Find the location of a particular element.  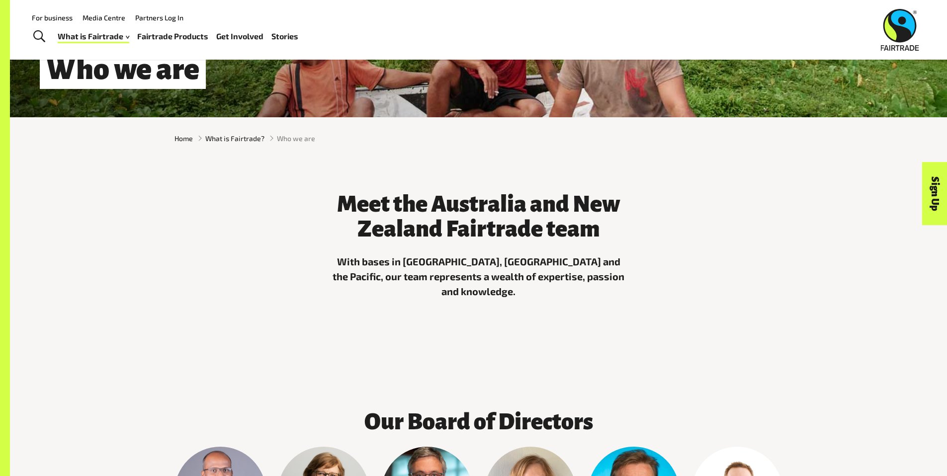

span: What is Fairtrade? is located at coordinates (235, 138).